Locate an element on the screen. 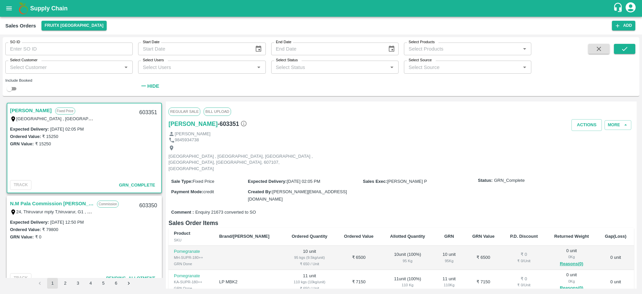 The width and height of the screenshot is (642, 294). div: customer-support is located at coordinates (619, 8).